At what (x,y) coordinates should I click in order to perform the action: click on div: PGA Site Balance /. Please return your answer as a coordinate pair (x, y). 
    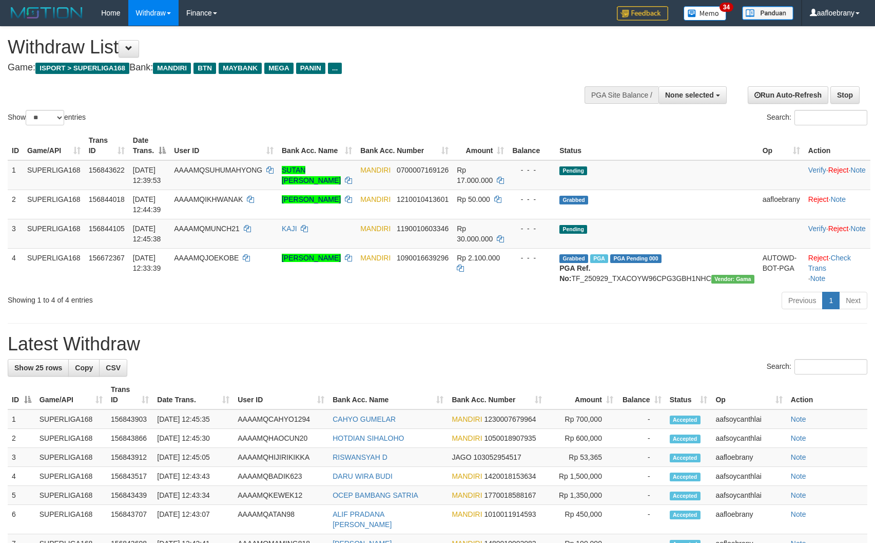
    Looking at the image, I should click on (622, 95).